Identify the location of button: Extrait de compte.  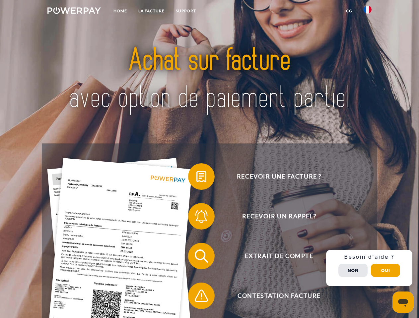
(274, 256).